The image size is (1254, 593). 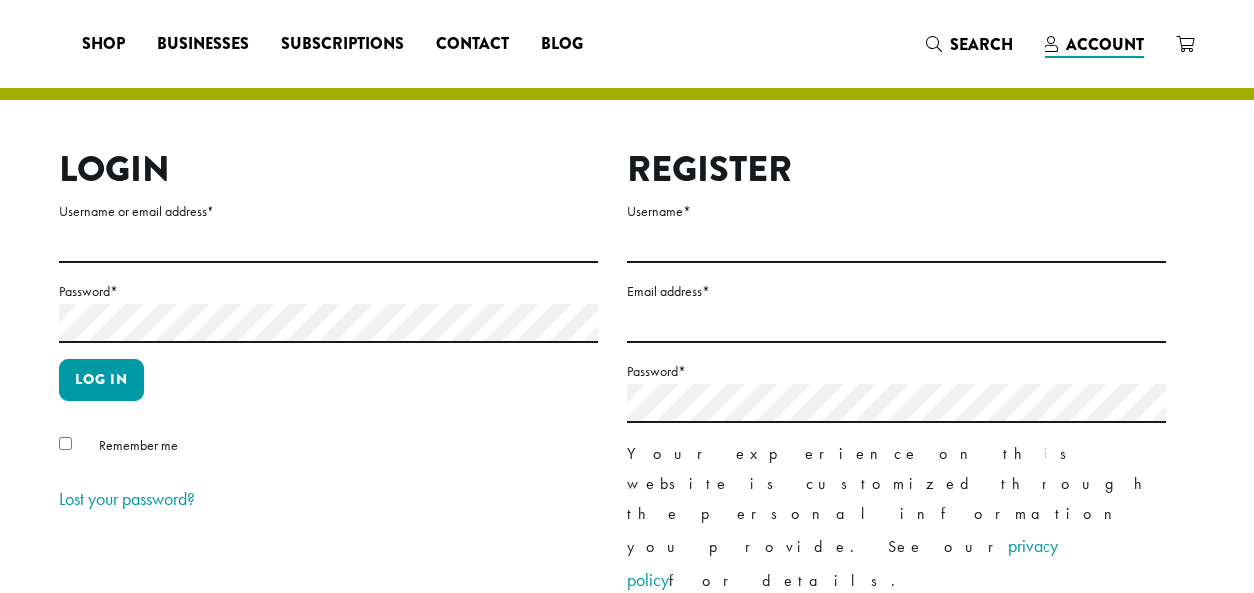 I want to click on span: Contact, so click(x=472, y=44).